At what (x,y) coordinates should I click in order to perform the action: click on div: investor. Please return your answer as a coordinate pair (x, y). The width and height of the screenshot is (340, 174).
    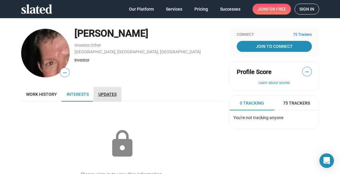
    Looking at the image, I should click on (149, 60).